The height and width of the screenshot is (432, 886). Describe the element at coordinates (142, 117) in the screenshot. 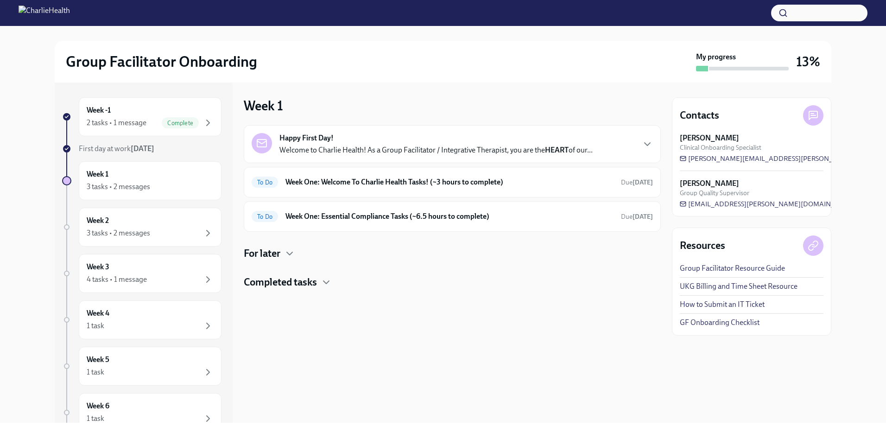

I see `a: Week -12 tasks • 1 messageComplete` at that location.